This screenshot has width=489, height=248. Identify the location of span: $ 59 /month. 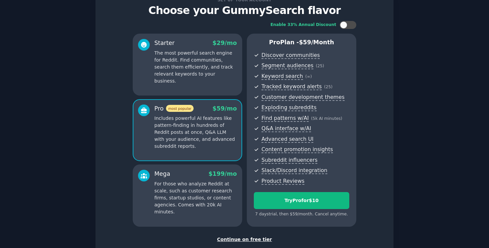
(317, 42).